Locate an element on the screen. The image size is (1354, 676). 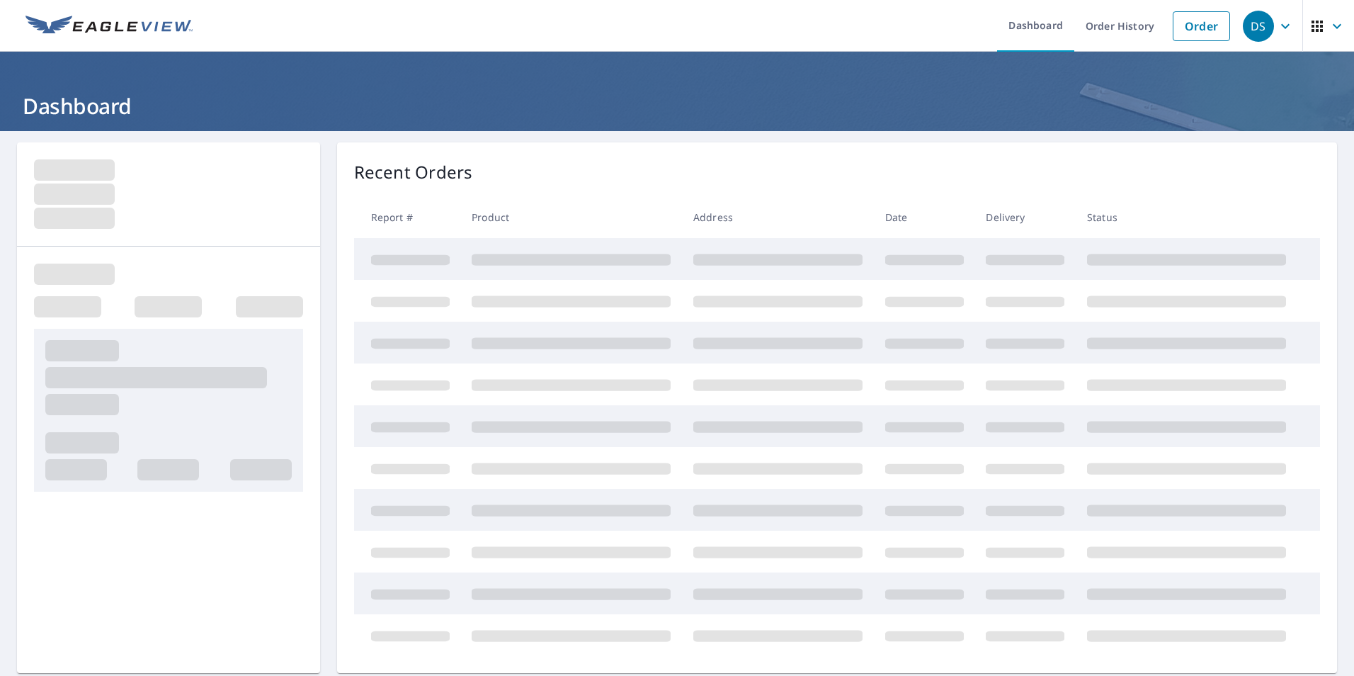
img: EV Logo is located at coordinates (109, 26).